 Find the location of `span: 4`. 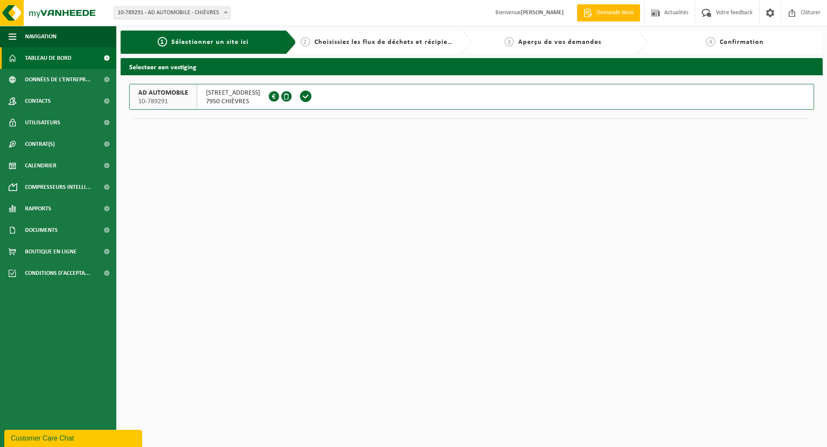

span: 4 is located at coordinates (711, 42).